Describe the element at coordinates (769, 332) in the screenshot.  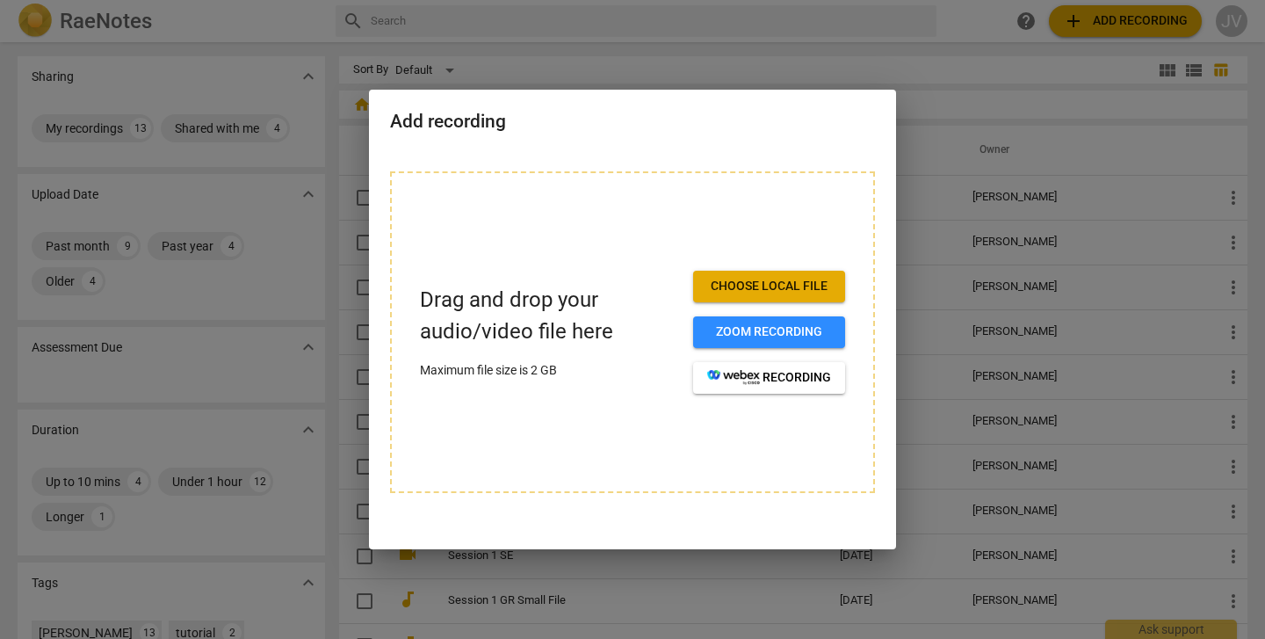
I see `span: Zoom recording` at that location.